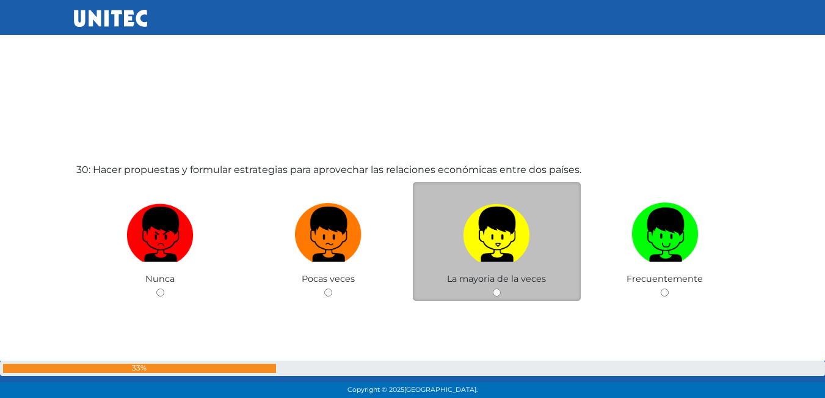  I want to click on img: La mayoria de la veces, so click(497, 230).